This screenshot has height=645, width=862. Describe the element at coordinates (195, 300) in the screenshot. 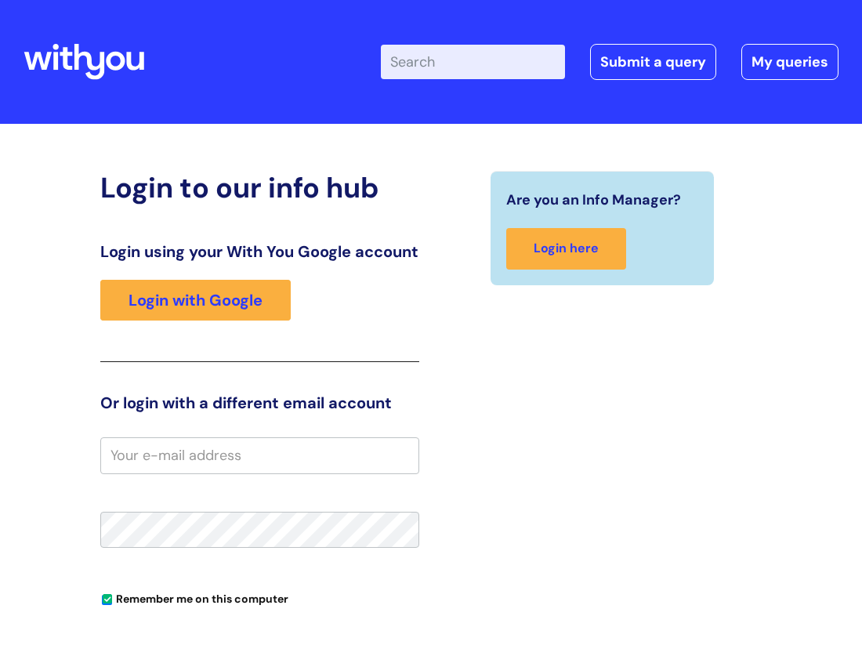

I see `a: Login with Google` at that location.